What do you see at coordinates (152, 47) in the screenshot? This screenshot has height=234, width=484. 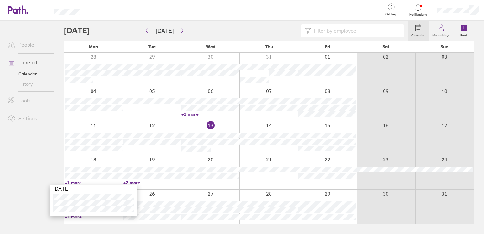 I see `span: Tue` at bounding box center [152, 47].